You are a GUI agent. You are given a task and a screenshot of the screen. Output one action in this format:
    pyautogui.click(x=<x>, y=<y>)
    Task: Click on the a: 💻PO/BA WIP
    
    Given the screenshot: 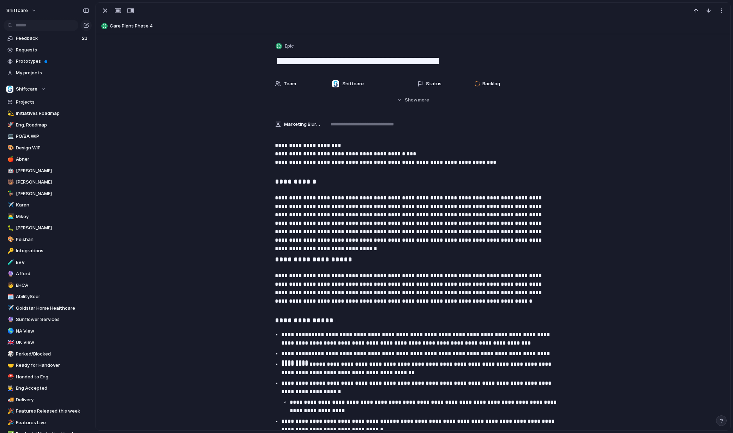 What is the action you would take?
    pyautogui.click(x=48, y=137)
    